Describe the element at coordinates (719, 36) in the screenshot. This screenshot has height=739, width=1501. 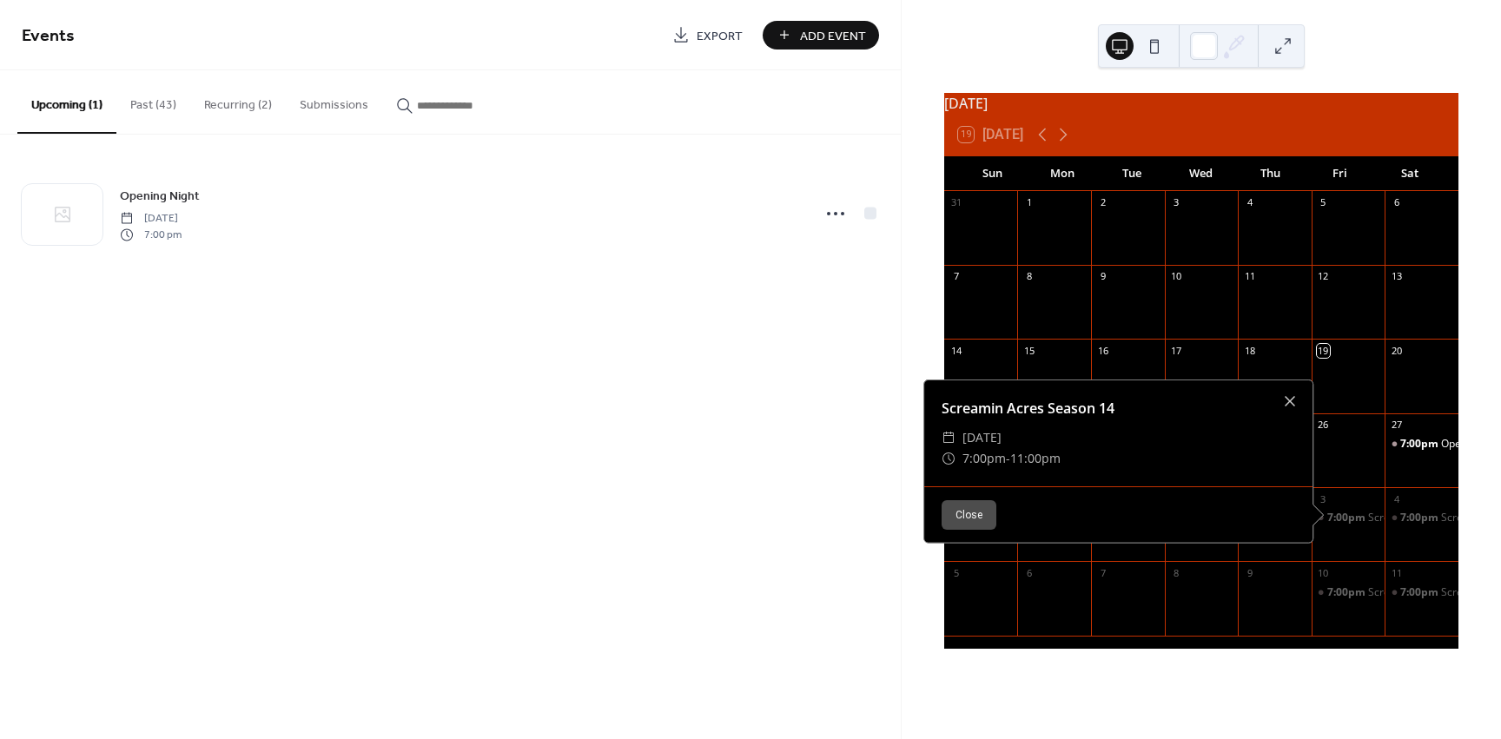
I see `span: Export` at that location.